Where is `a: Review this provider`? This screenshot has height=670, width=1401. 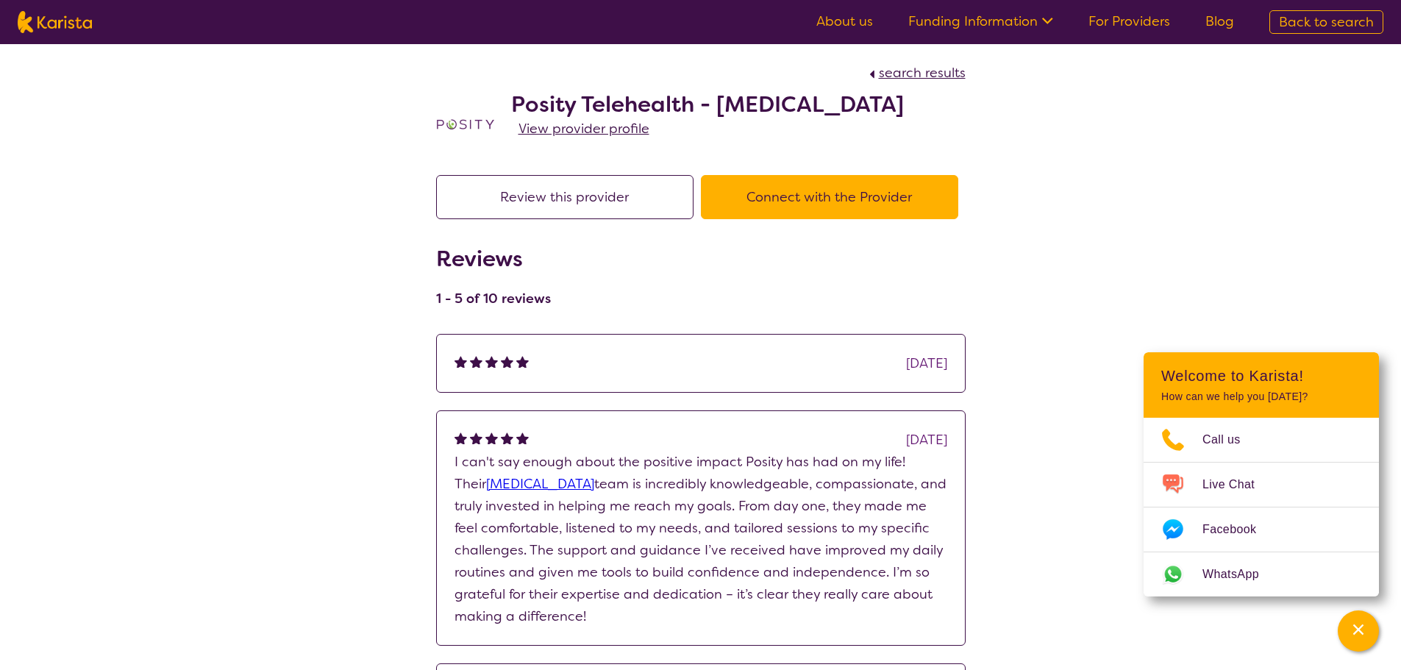
a: Review this provider is located at coordinates (568, 197).